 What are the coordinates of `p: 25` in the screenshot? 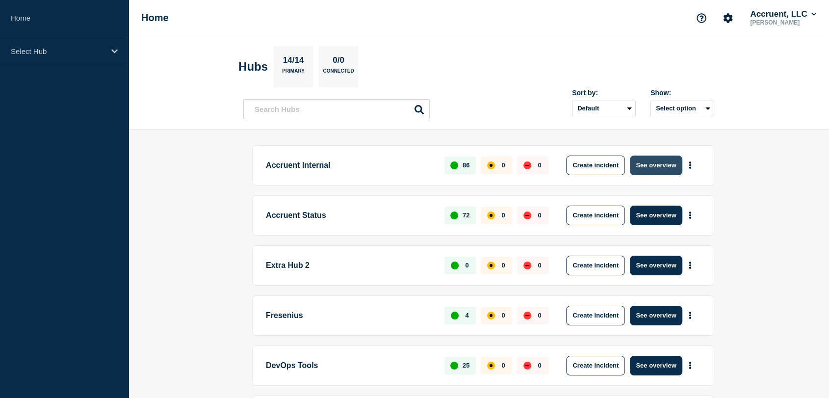 It's located at (466, 365).